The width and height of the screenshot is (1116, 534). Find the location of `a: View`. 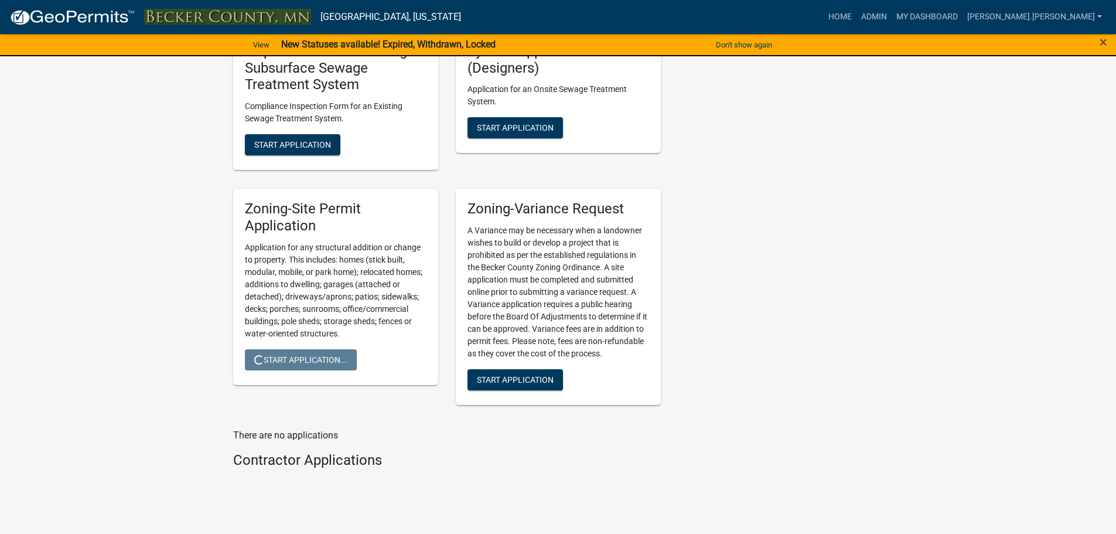

a: View is located at coordinates (261, 45).